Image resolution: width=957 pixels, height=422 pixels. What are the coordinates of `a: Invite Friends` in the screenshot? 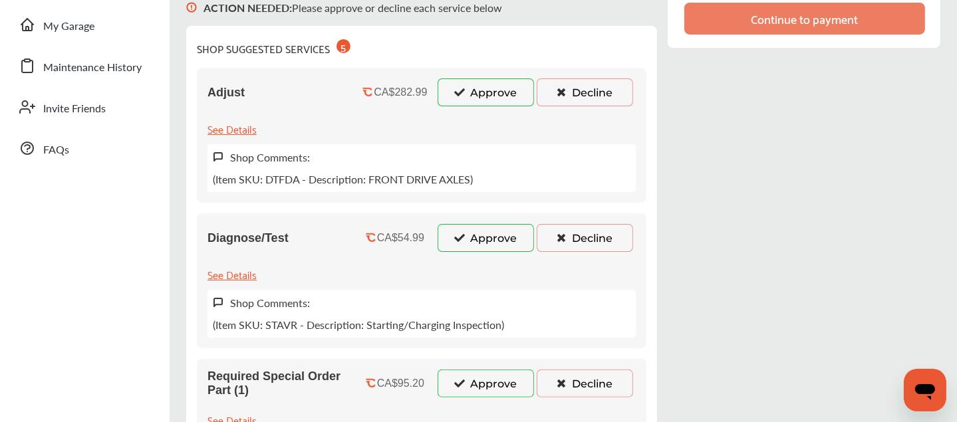 It's located at (84, 107).